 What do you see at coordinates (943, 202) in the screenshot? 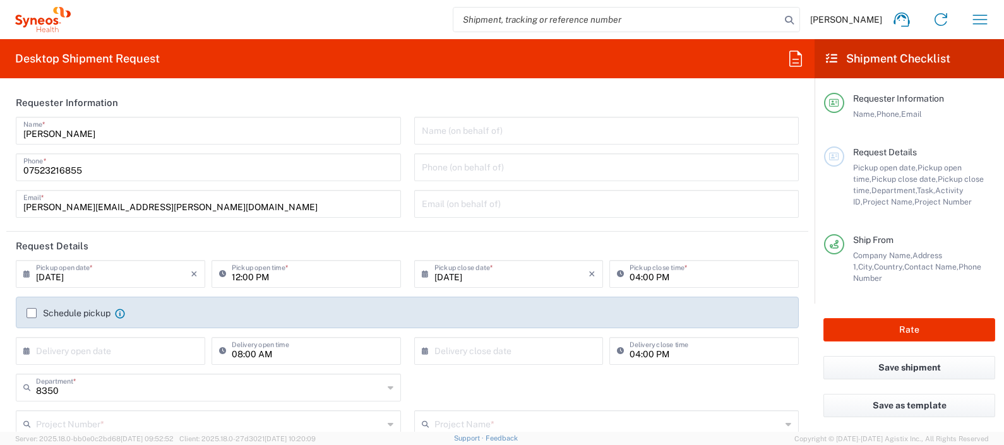
I see `span: Project Number` at bounding box center [943, 202].